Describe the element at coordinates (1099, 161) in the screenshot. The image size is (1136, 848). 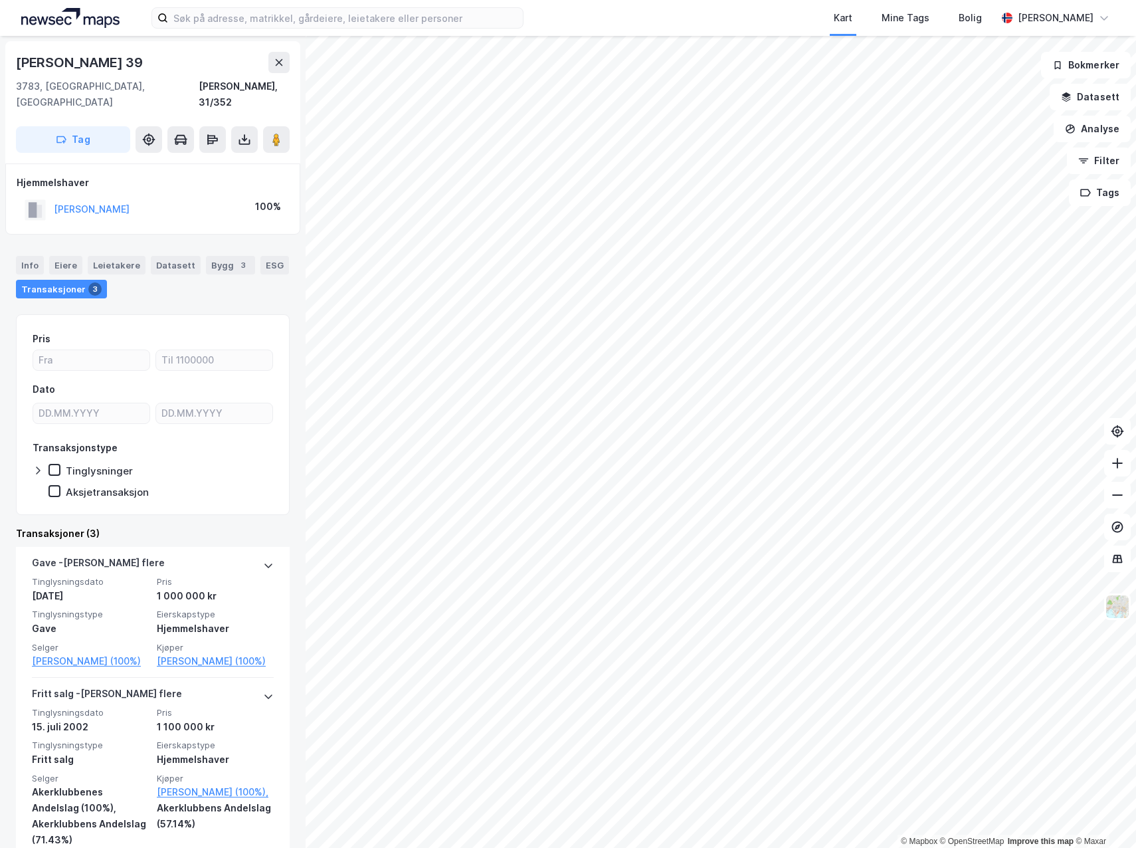
I see `button: Filter` at that location.